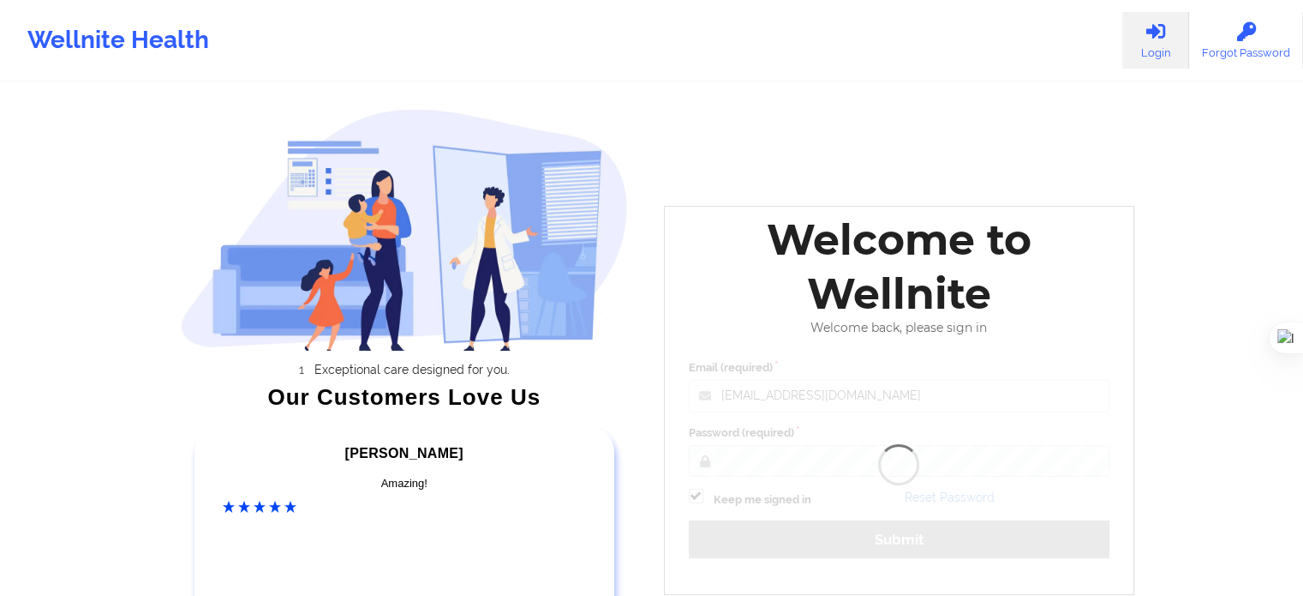 Image resolution: width=1303 pixels, height=596 pixels. Describe the element at coordinates (900, 327) in the screenshot. I see `div: Welcome back, please sign in` at that location.